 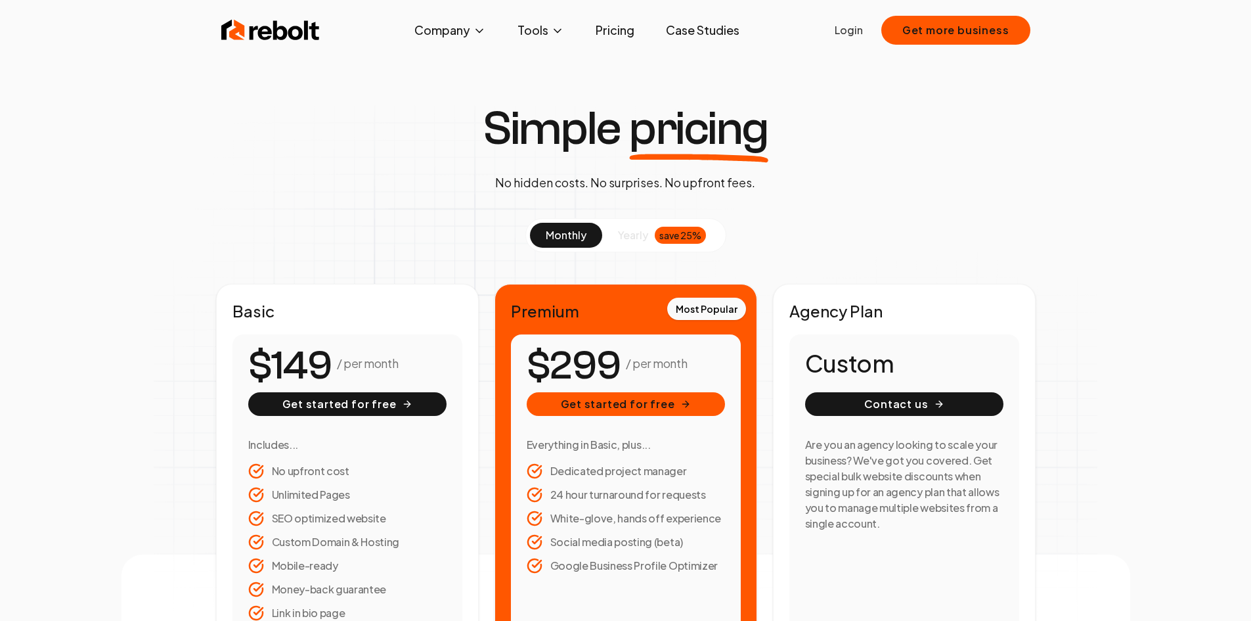 What do you see at coordinates (626, 471) in the screenshot?
I see `li: Dedicated project manager` at bounding box center [626, 471].